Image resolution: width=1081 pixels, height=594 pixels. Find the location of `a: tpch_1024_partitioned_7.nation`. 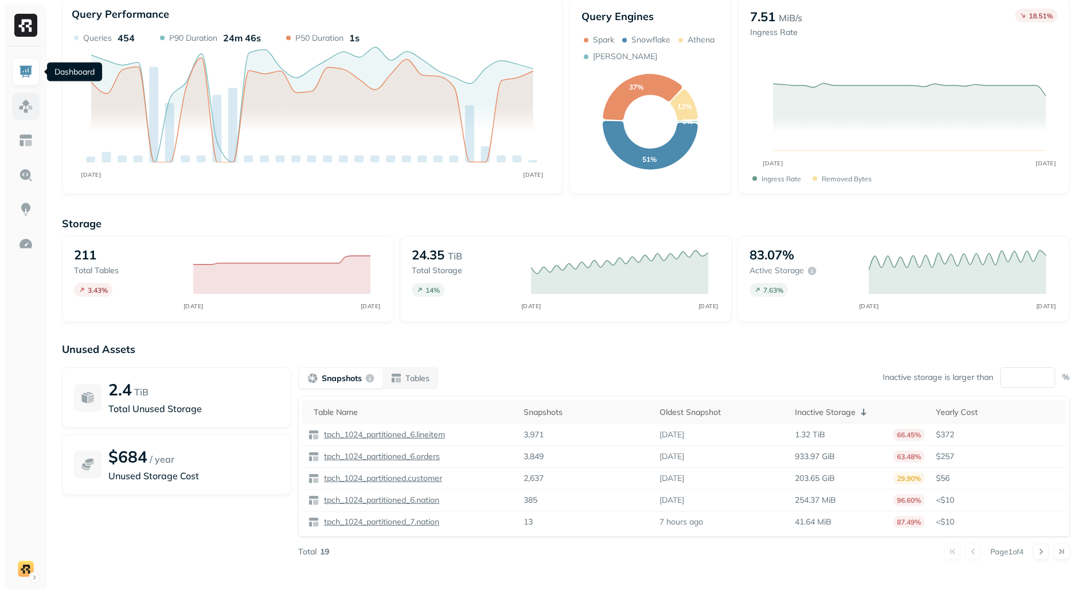

a: tpch_1024_partitioned_7.nation is located at coordinates (379, 521).